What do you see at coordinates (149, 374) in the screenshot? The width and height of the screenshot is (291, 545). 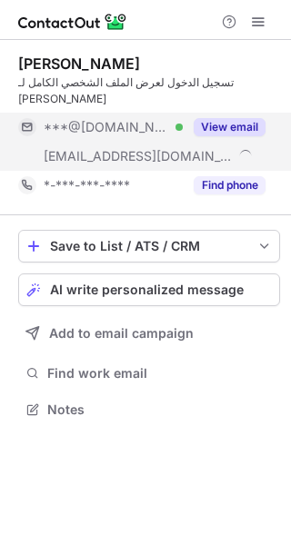 I see `button: Find work email` at bounding box center [149, 374].